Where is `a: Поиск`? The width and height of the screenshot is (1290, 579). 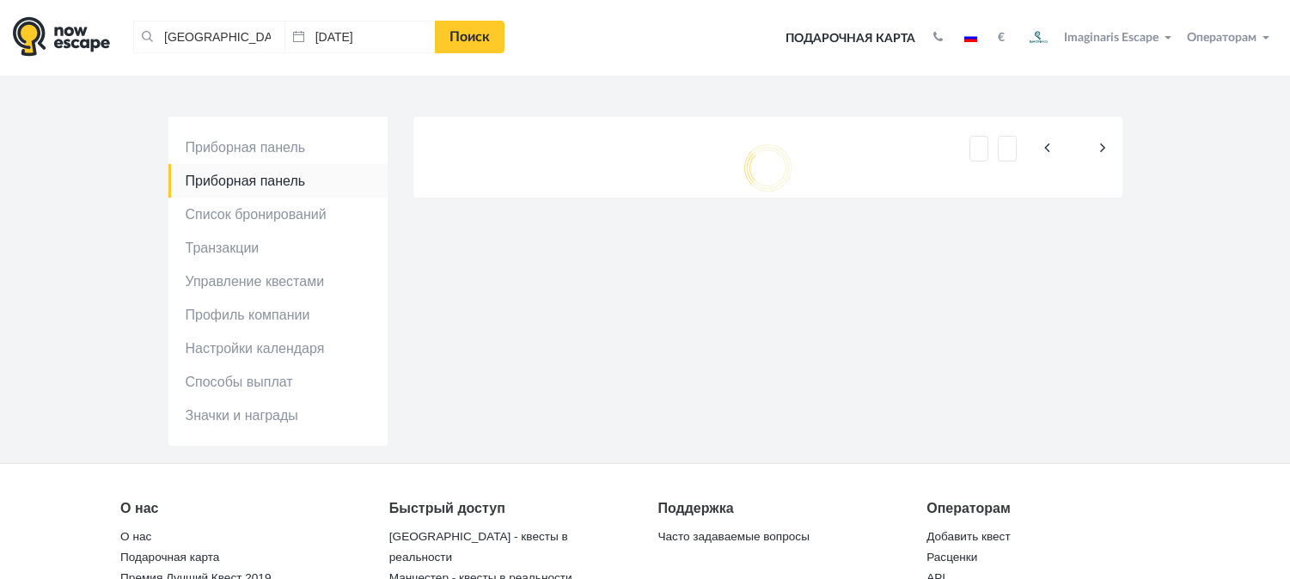 a: Поиск is located at coordinates (469, 37).